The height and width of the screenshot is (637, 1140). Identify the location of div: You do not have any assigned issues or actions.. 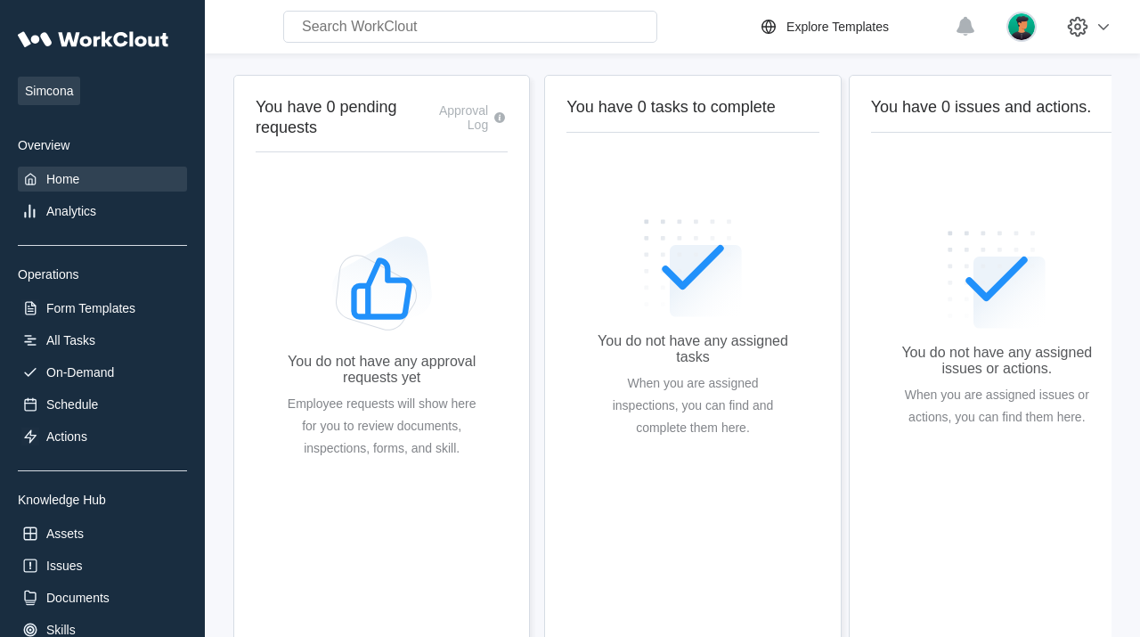
(997, 361).